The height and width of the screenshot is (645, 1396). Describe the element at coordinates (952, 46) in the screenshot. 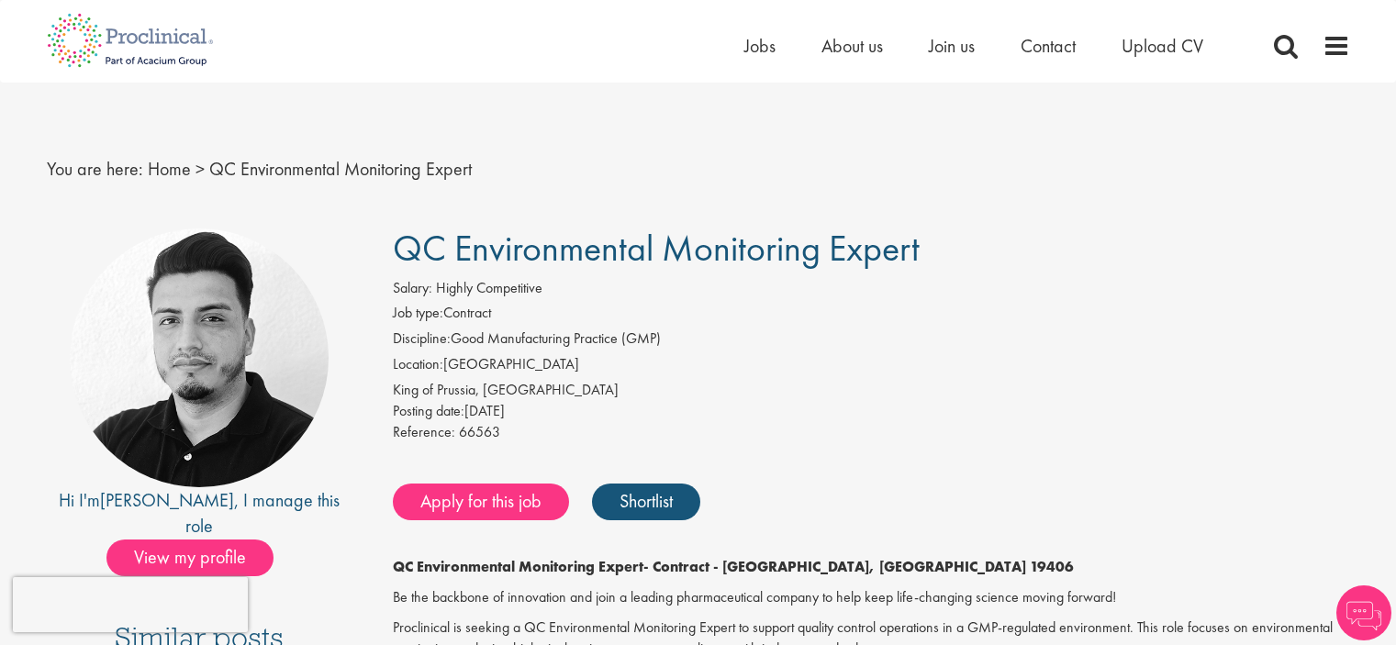

I see `a: Join us` at that location.